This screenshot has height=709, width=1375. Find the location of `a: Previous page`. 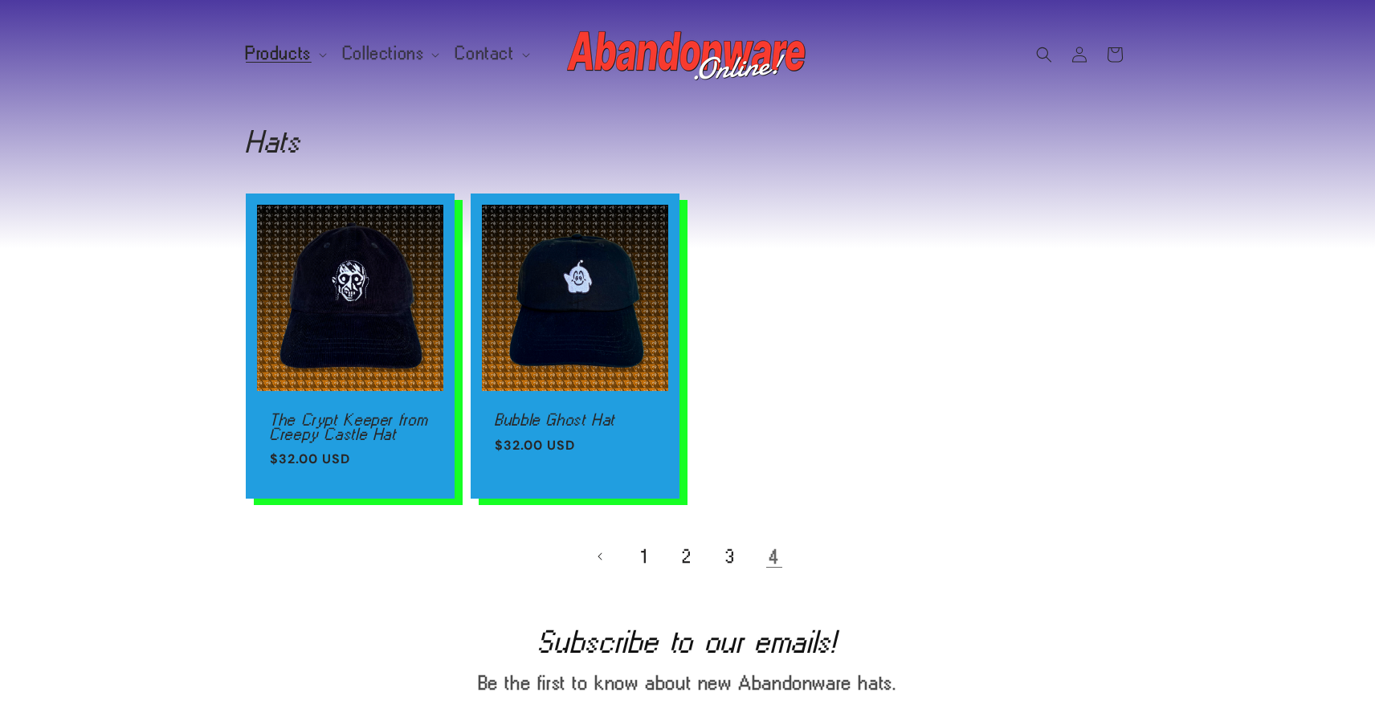

a: Previous page is located at coordinates (601, 557).